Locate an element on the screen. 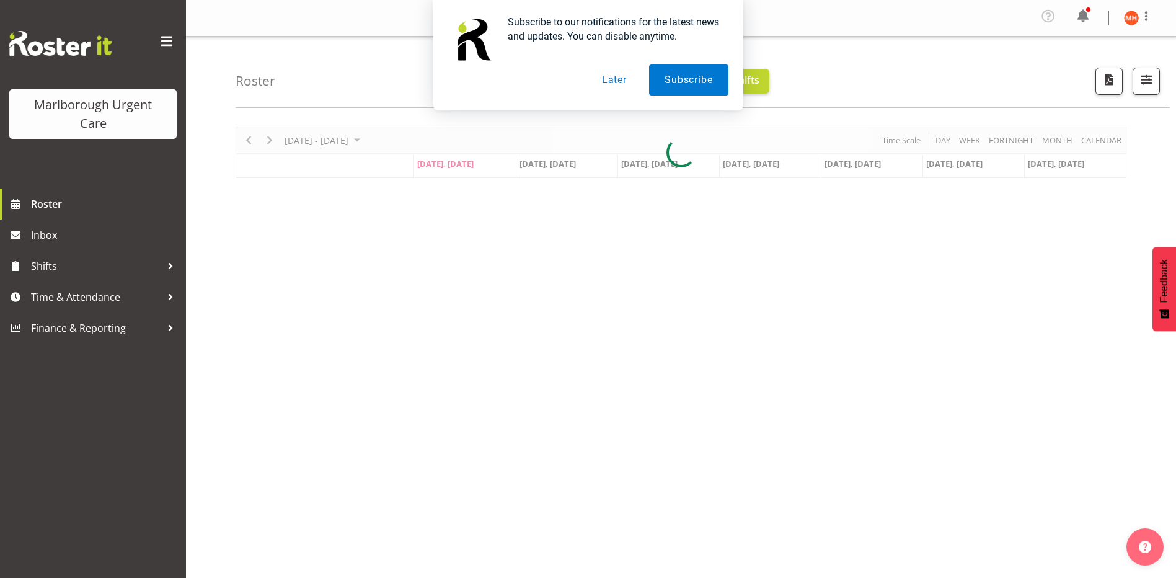  img: help-xxl-2.png is located at coordinates (1145, 547).